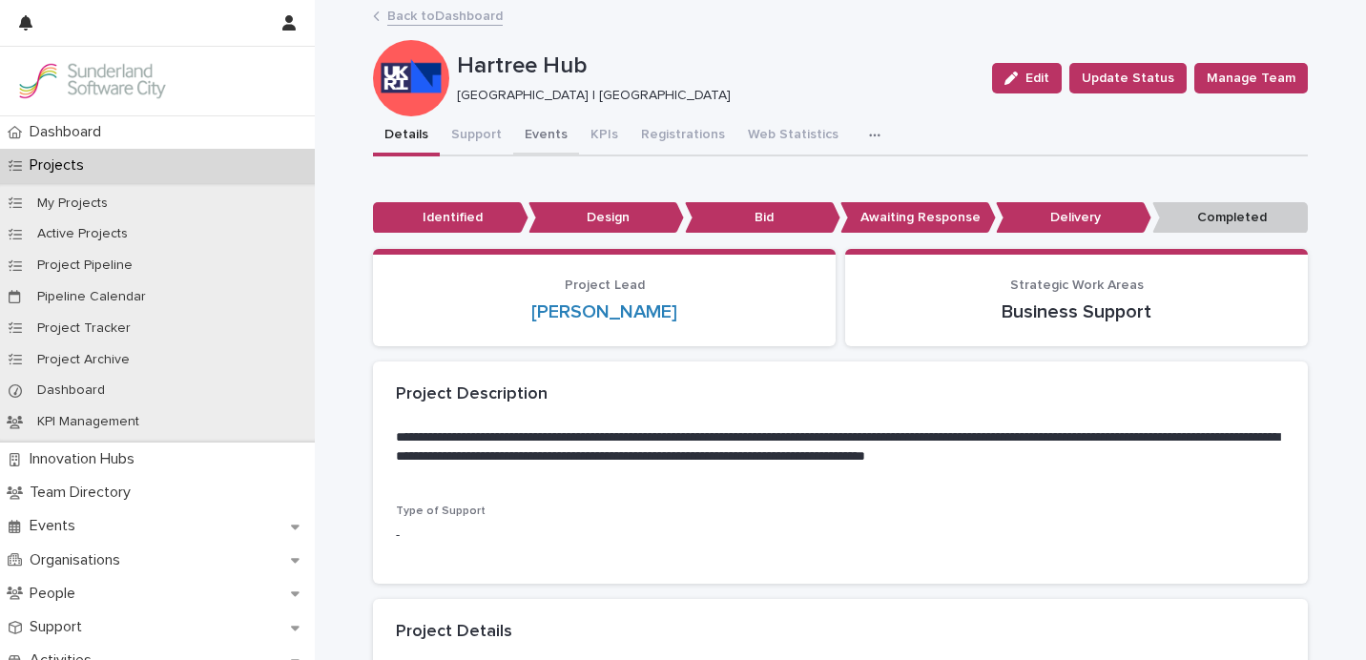 Image resolution: width=1366 pixels, height=660 pixels. What do you see at coordinates (72, 203) in the screenshot?
I see `p: My Projects` at bounding box center [72, 203].